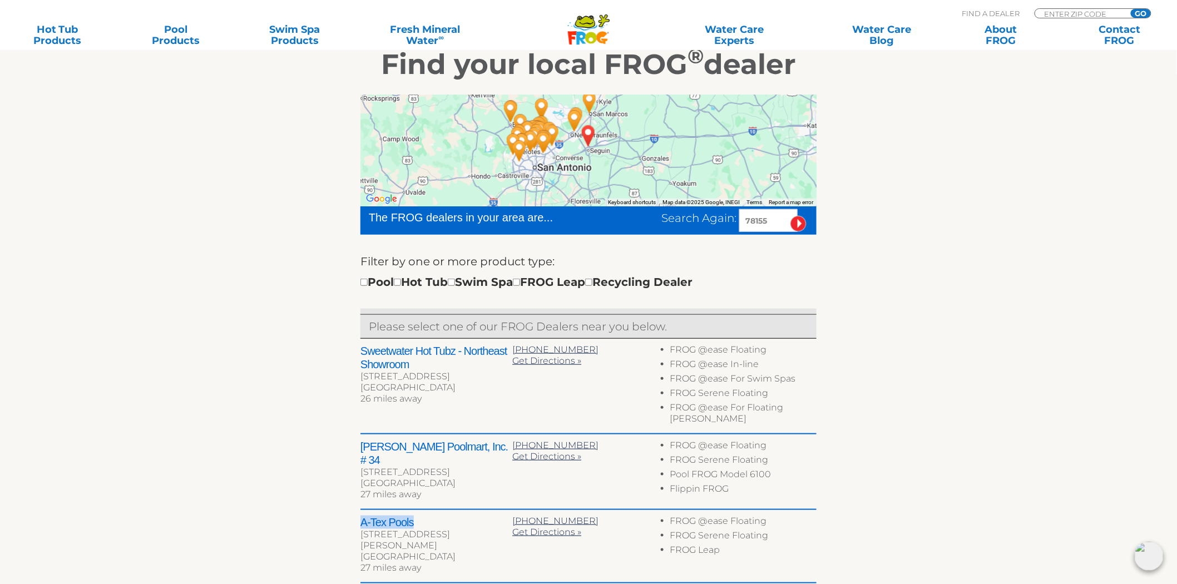 The width and height of the screenshot is (1177, 584). What do you see at coordinates (543, 141) in the screenshot?
I see `div: A-Tex Pools - 27 miles away.` at bounding box center [543, 141].